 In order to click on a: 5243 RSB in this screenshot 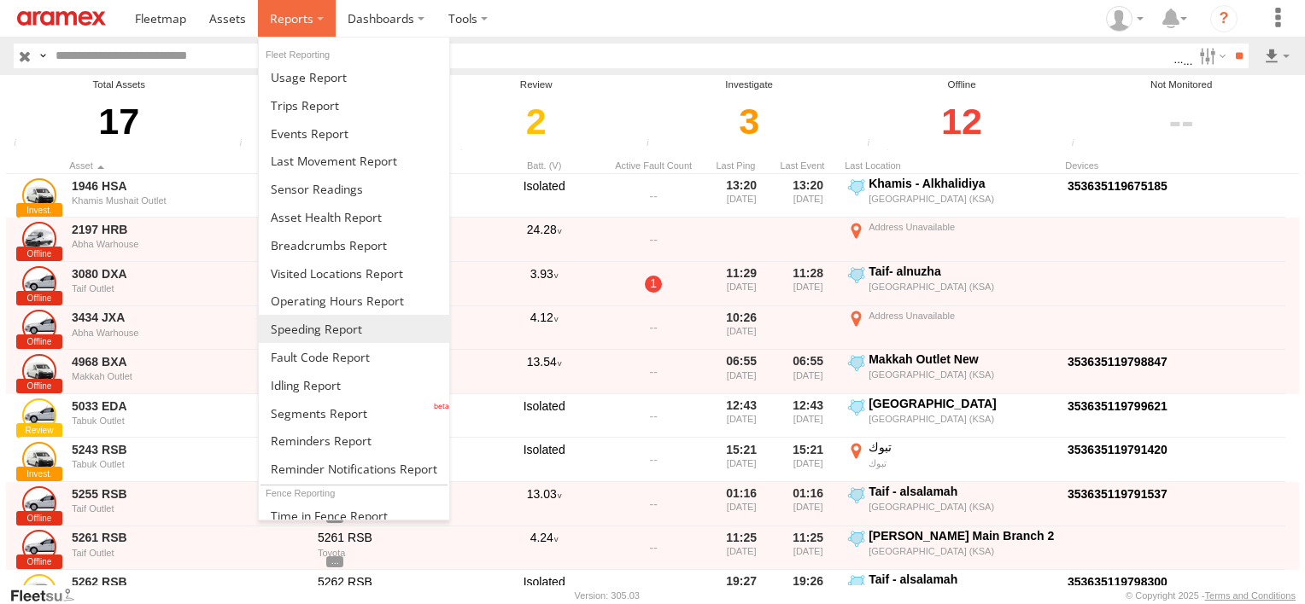, I will do `click(189, 450)`.